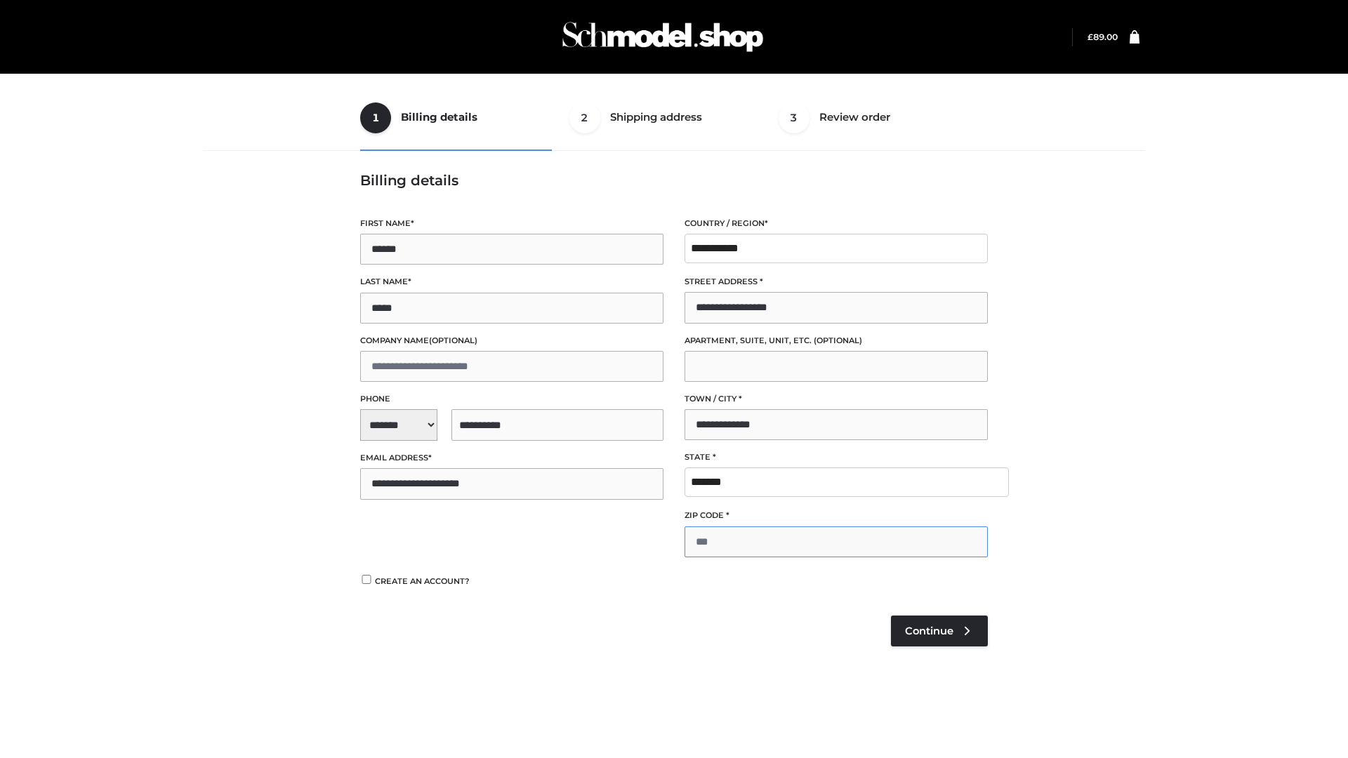 Image resolution: width=1348 pixels, height=758 pixels. What do you see at coordinates (512, 223) in the screenshot?
I see `label: First name` at bounding box center [512, 223].